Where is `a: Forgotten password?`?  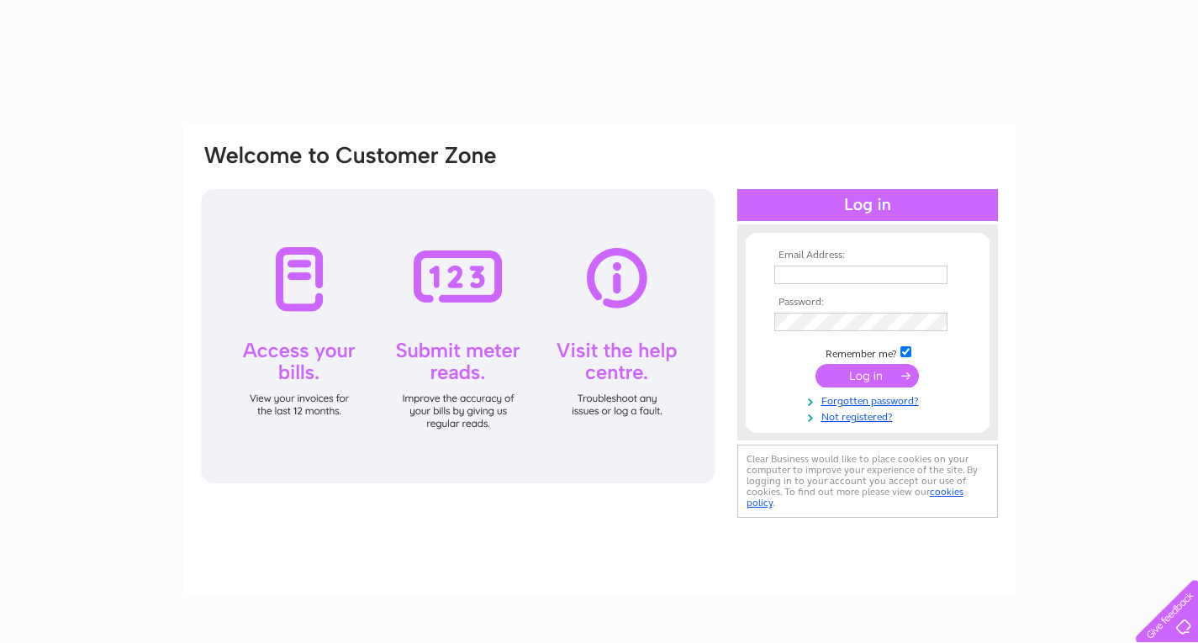 a: Forgotten password? is located at coordinates (869, 399).